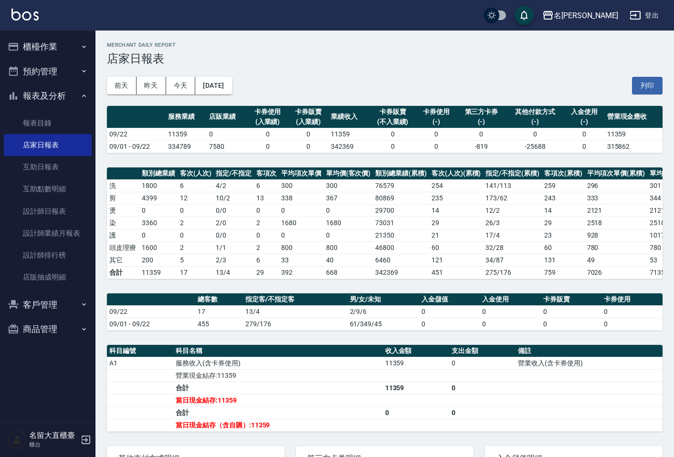 This screenshot has height=457, width=674. Describe the element at coordinates (456, 273) in the screenshot. I see `td: 451` at that location.